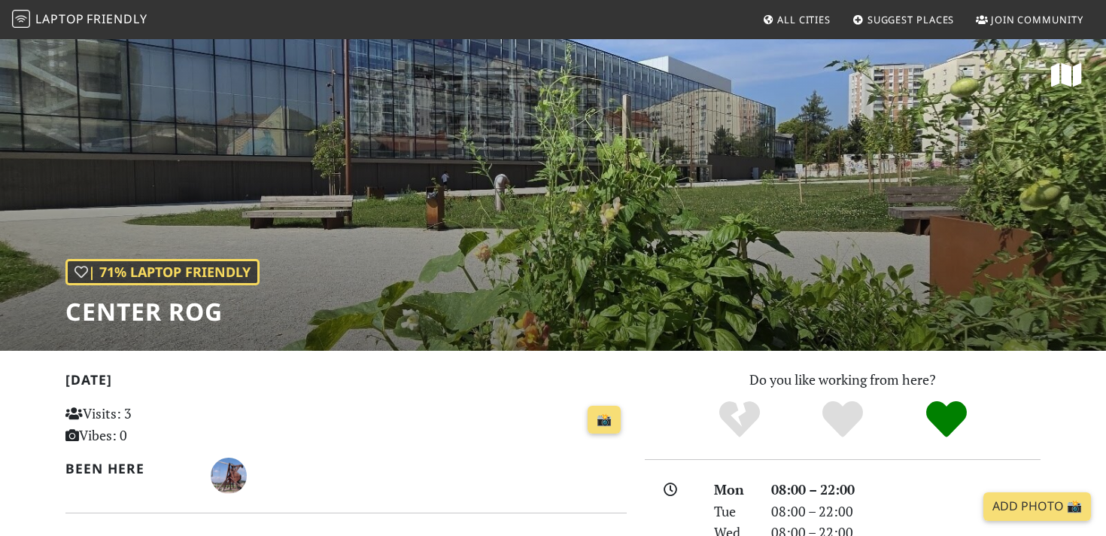  I want to click on img: LaptopFriendly, so click(21, 19).